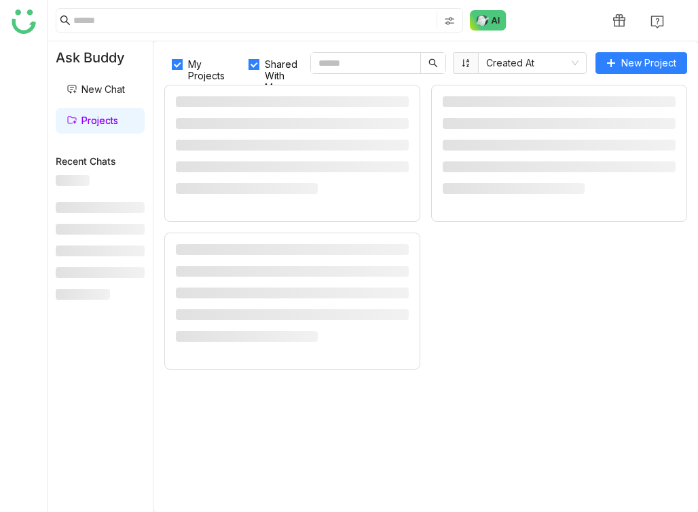 The image size is (698, 512). What do you see at coordinates (92, 120) in the screenshot?
I see `a: Projects` at bounding box center [92, 120].